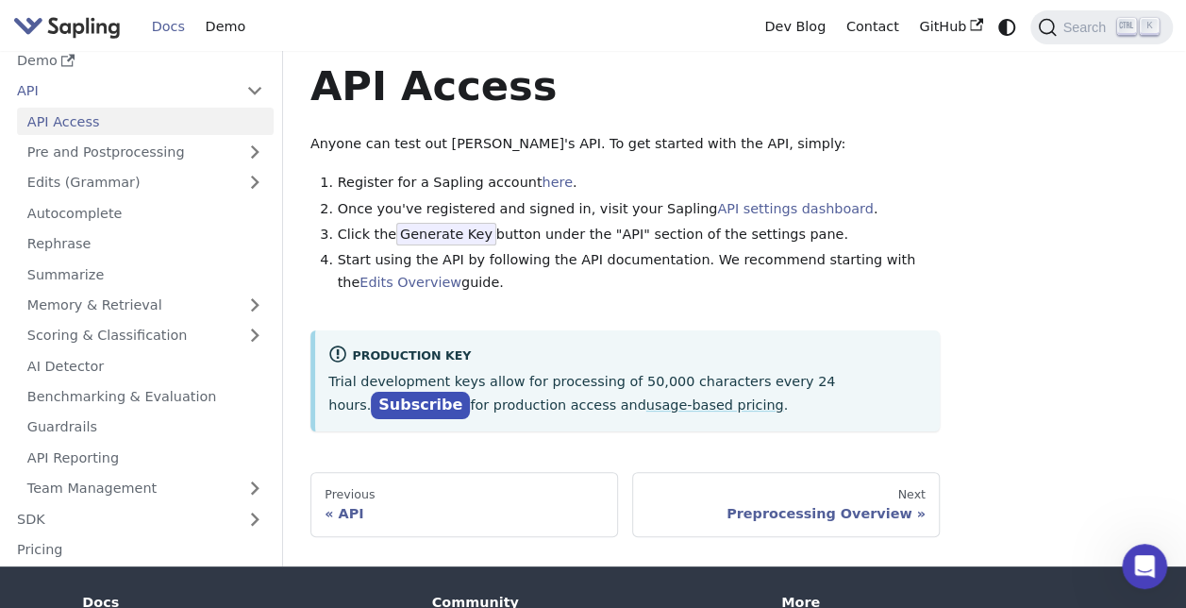 The image size is (1186, 608). I want to click on kbd: K, so click(1149, 26).